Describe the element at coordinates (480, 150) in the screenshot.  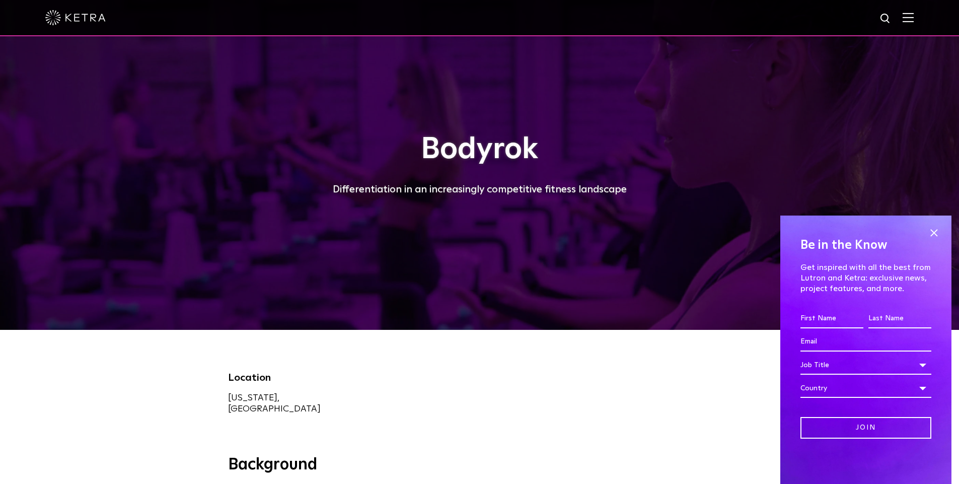
I see `h1: Bodyrok` at that location.